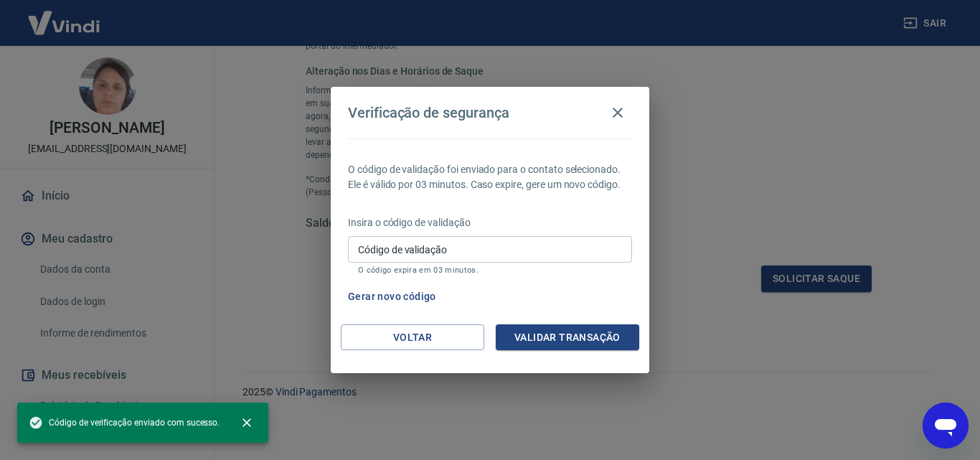 The height and width of the screenshot is (460, 980). Describe the element at coordinates (490, 222) in the screenshot. I see `p: Insira o código de validação` at that location.